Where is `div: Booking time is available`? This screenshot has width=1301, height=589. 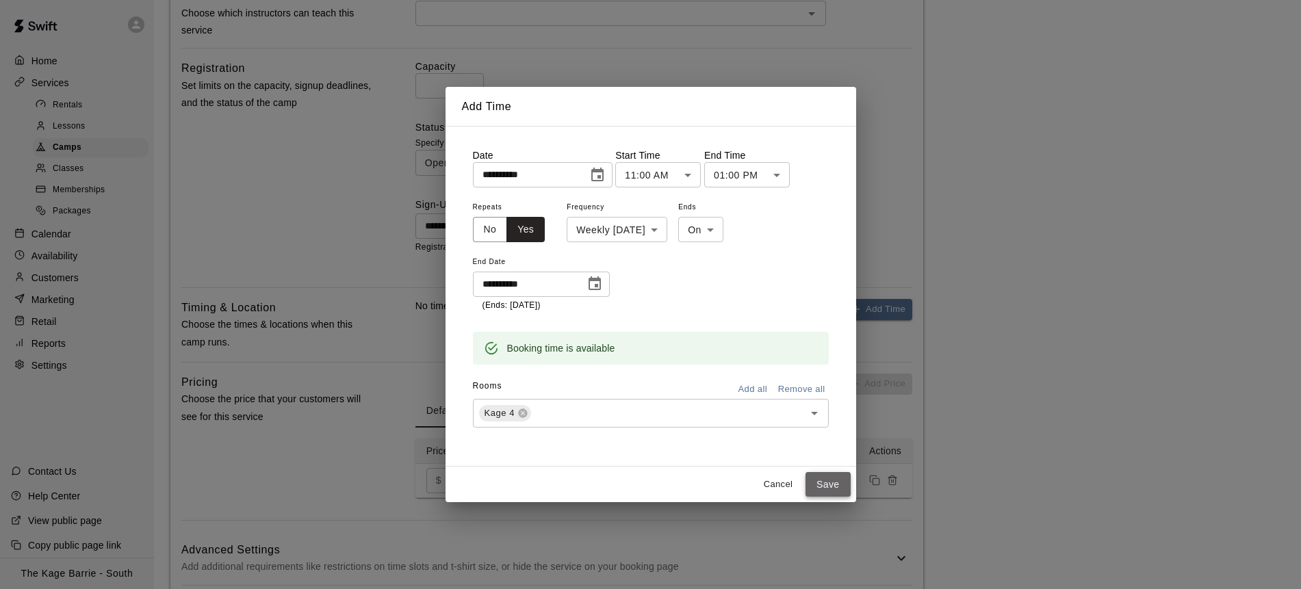 div: Booking time is available is located at coordinates (561, 348).